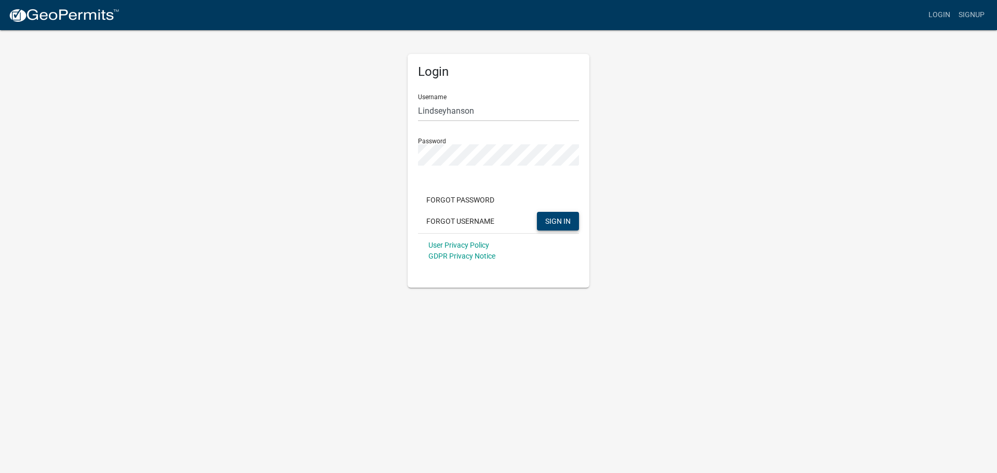  I want to click on a: GDPR Privacy Notice, so click(462, 256).